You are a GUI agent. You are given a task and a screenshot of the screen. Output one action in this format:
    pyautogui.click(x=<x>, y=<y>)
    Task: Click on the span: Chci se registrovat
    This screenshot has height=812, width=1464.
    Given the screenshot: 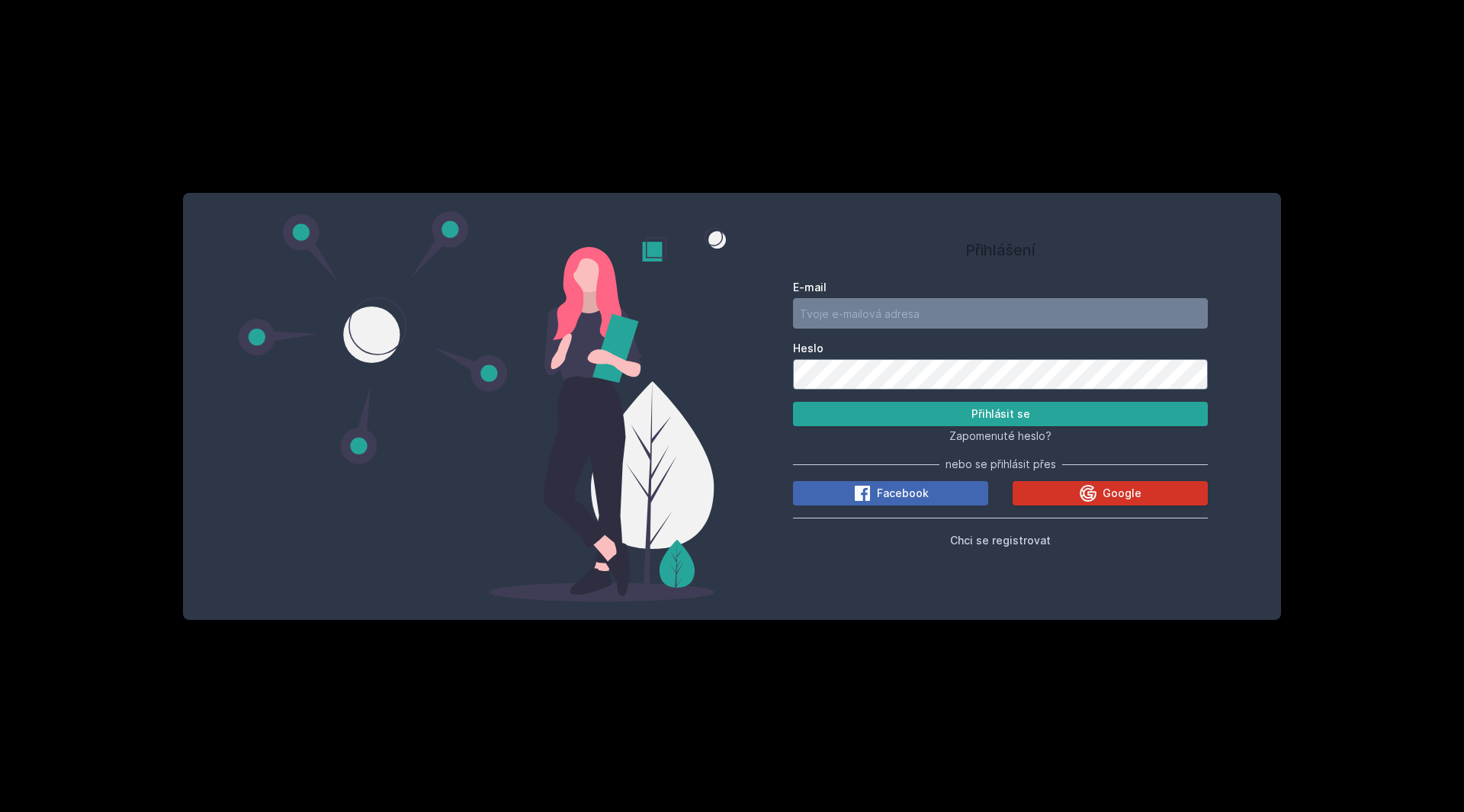 What is the action you would take?
    pyautogui.click(x=1001, y=540)
    